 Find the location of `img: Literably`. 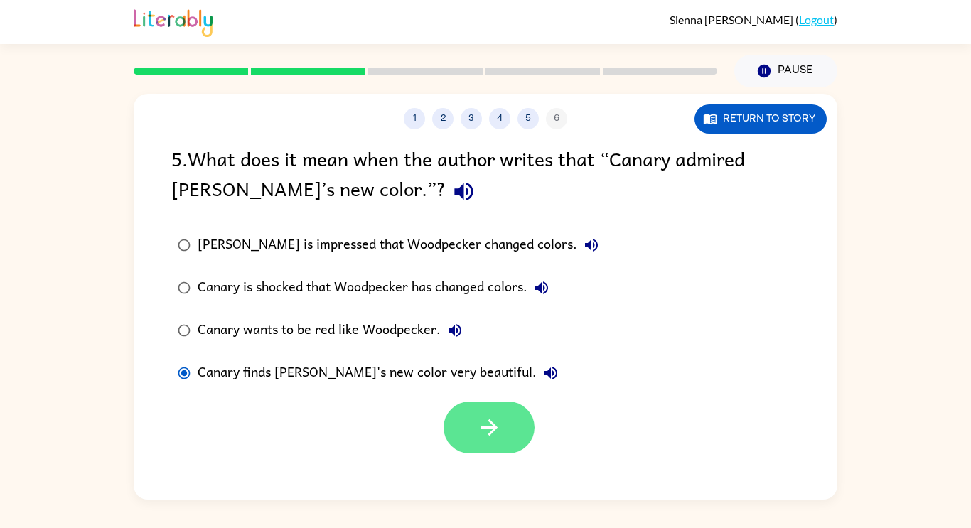

img: Literably is located at coordinates (173, 21).